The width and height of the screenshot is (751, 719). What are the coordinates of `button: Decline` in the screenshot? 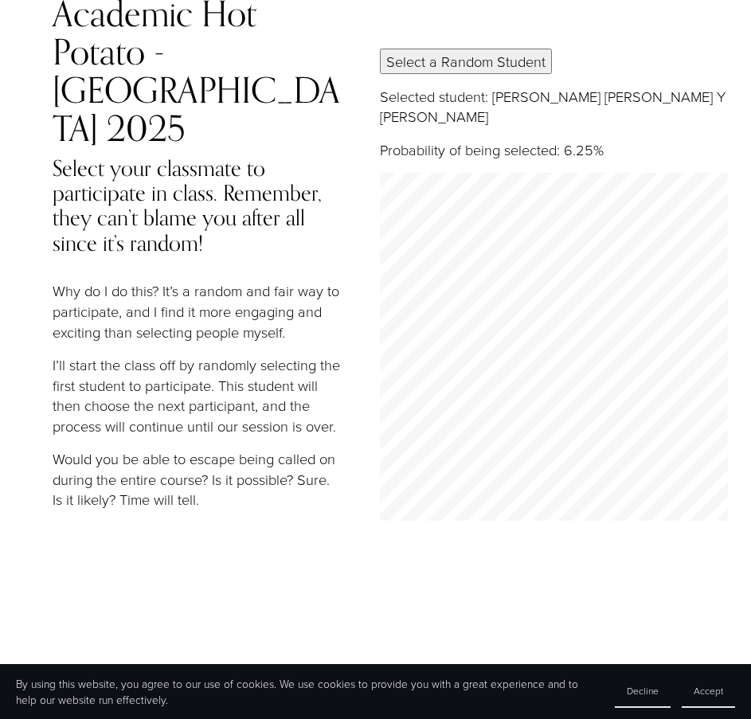 It's located at (643, 692).